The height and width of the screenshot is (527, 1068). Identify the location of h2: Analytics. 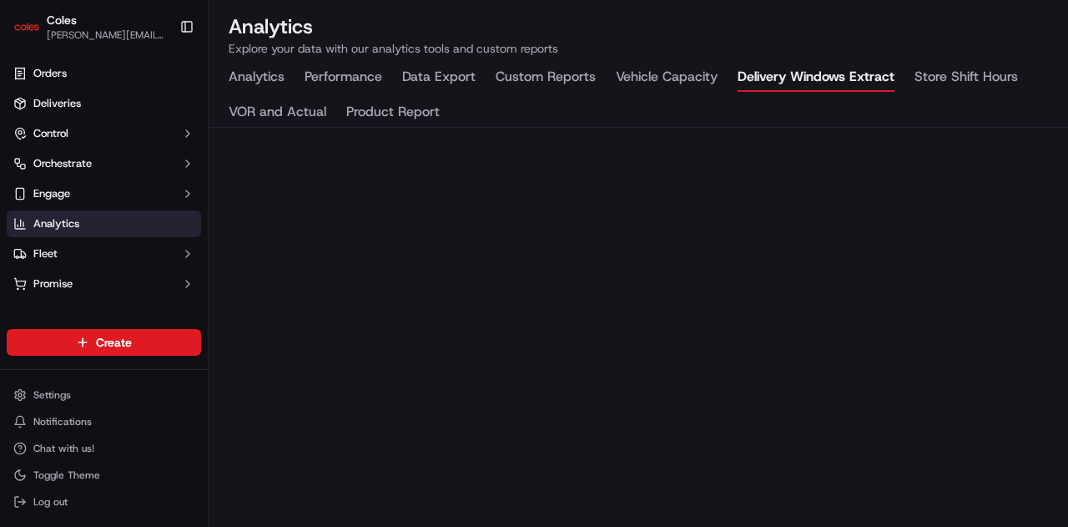
(638, 27).